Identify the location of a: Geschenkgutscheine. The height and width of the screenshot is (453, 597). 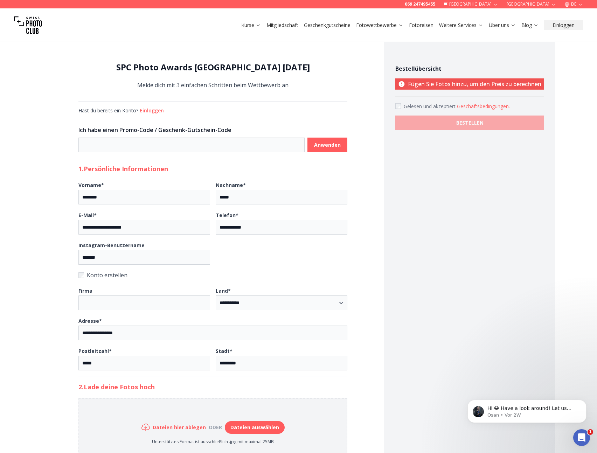
(327, 25).